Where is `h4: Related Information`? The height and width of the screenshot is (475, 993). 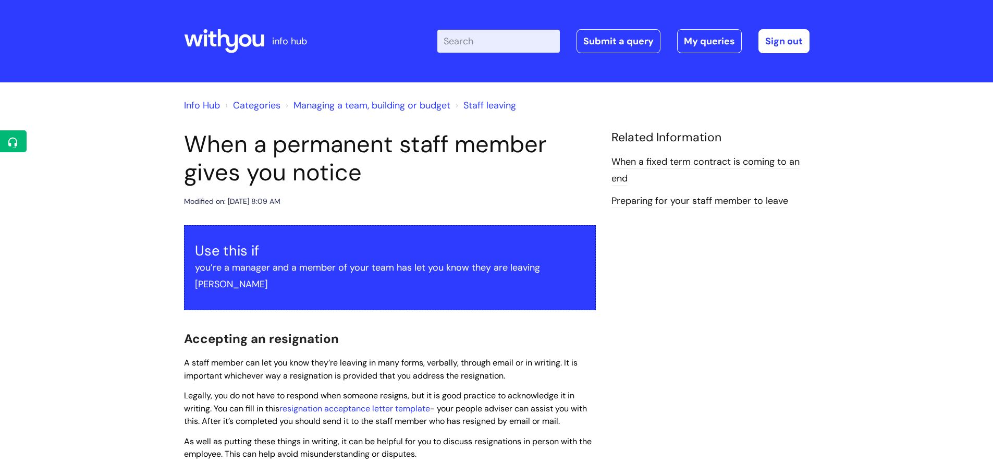
h4: Related Information is located at coordinates (710, 138).